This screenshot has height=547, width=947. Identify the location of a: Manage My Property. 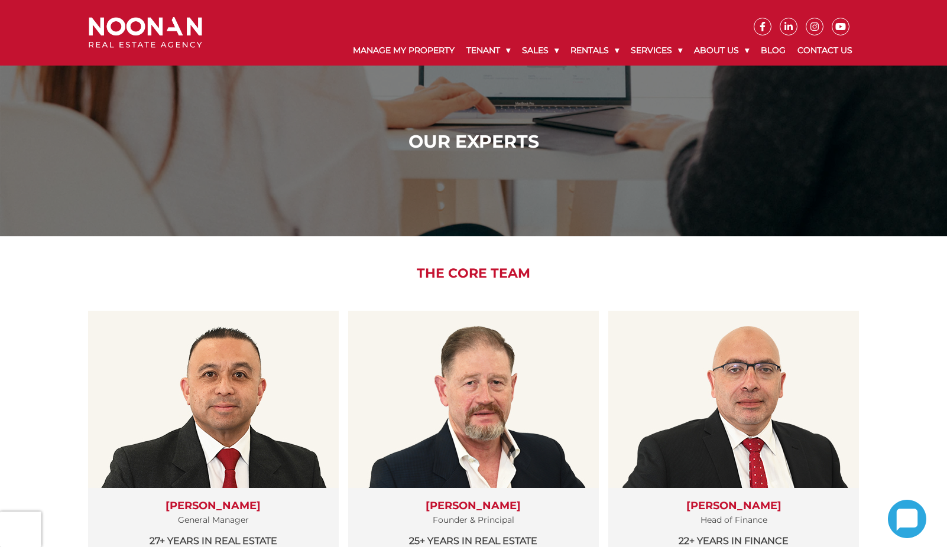
(404, 50).